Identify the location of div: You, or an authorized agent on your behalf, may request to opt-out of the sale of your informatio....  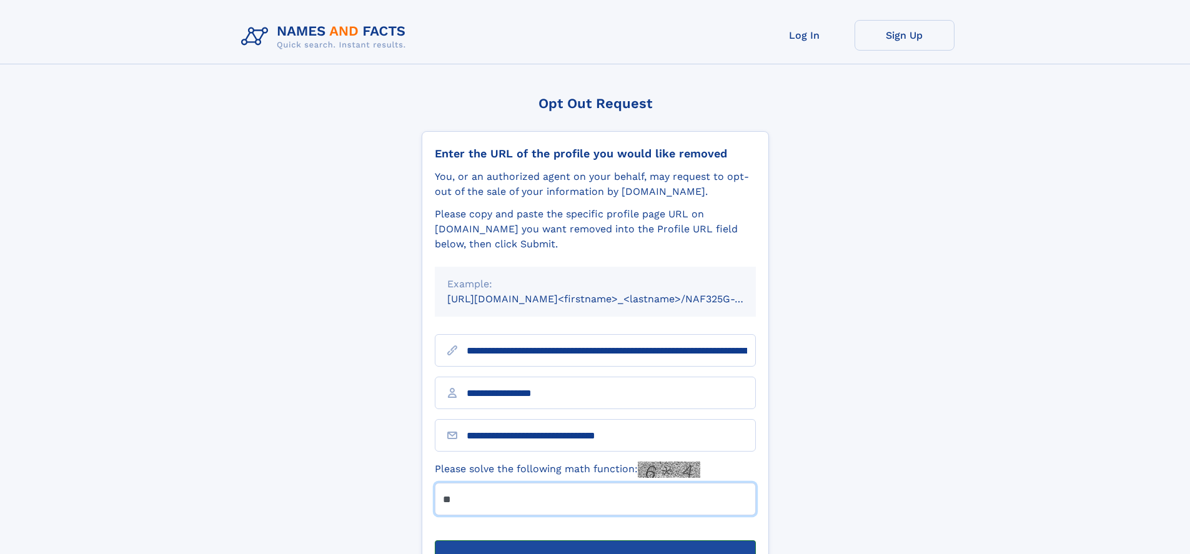
(595, 184).